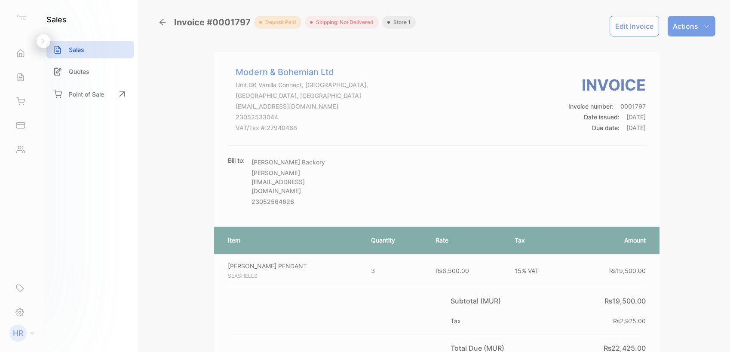 The width and height of the screenshot is (730, 352). What do you see at coordinates (601, 117) in the screenshot?
I see `span: Date issued:` at bounding box center [601, 117].